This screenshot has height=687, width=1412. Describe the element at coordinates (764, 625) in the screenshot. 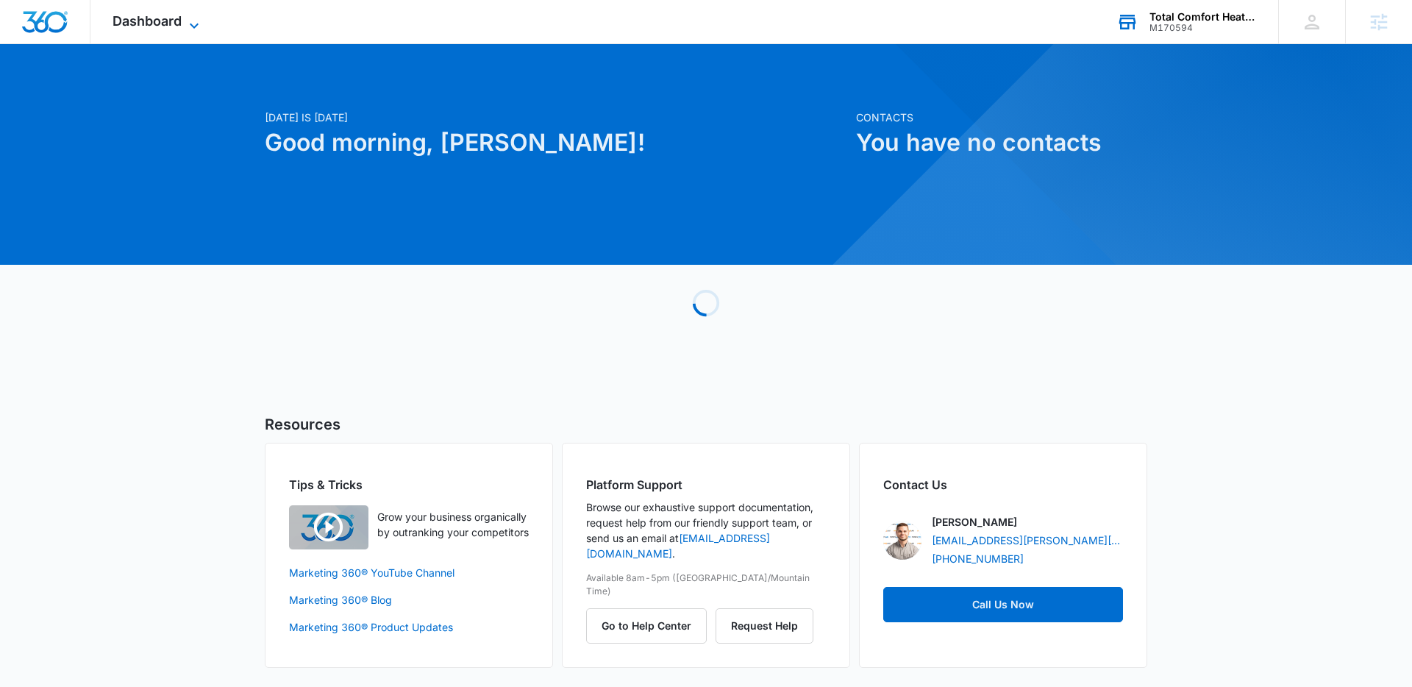

I see `a: Request Help` at that location.